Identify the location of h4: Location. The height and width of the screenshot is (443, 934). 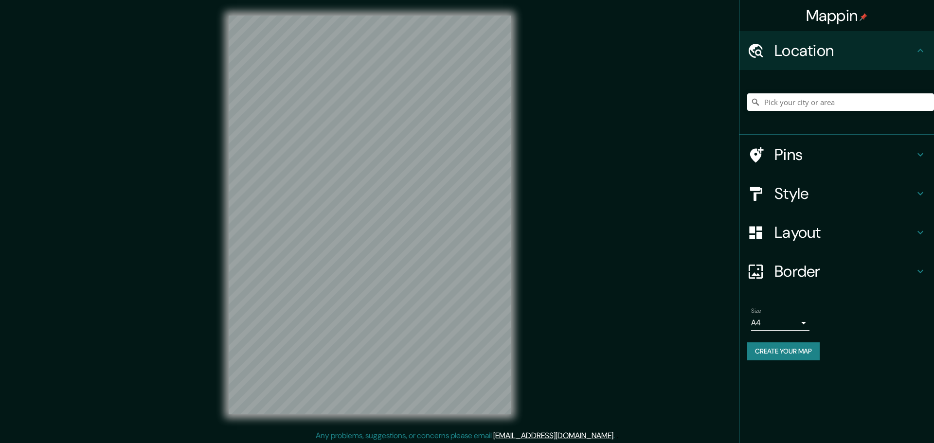
(844, 51).